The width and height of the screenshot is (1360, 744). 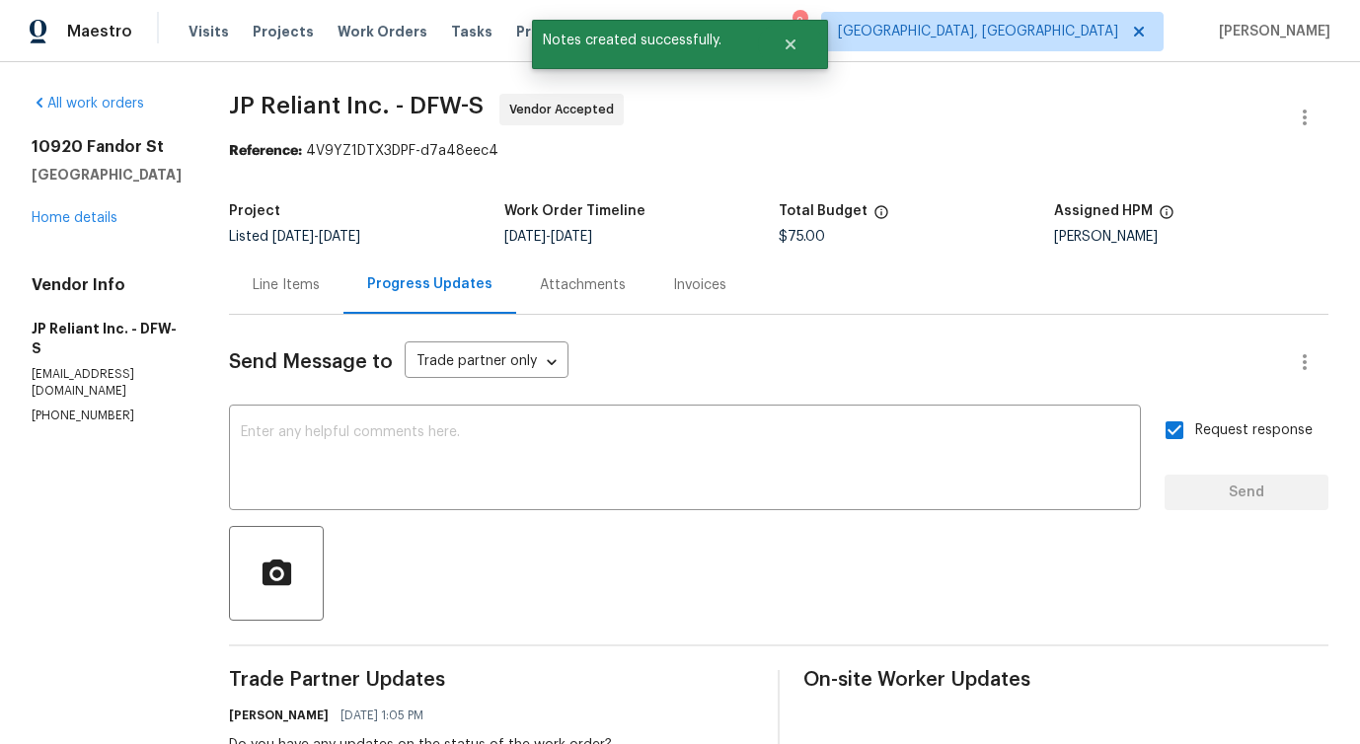 I want to click on h5: Project, so click(x=255, y=211).